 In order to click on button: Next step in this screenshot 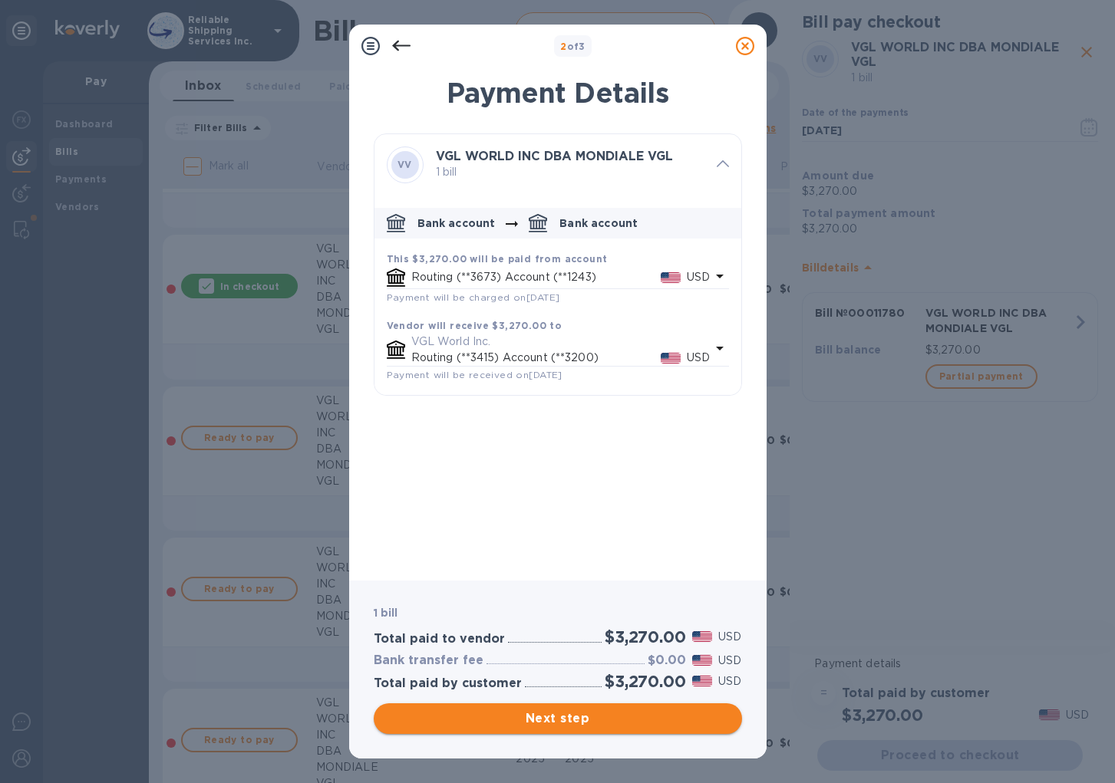, I will do `click(558, 719)`.